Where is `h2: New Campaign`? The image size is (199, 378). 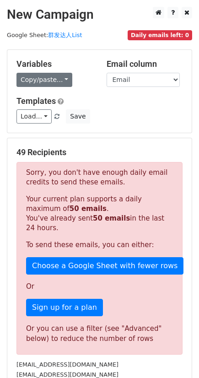 h2: New Campaign is located at coordinates (99, 15).